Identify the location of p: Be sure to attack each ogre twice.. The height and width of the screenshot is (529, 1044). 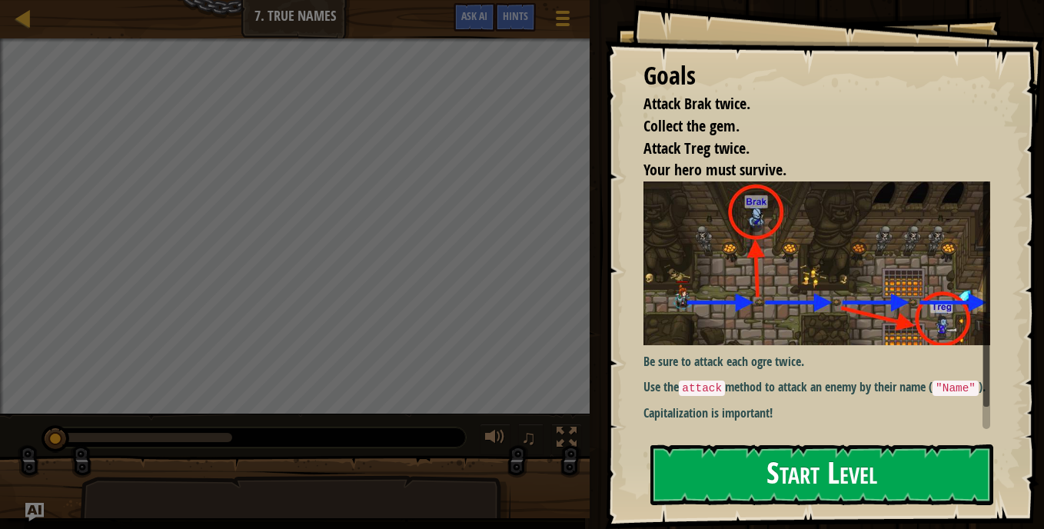
(823, 361).